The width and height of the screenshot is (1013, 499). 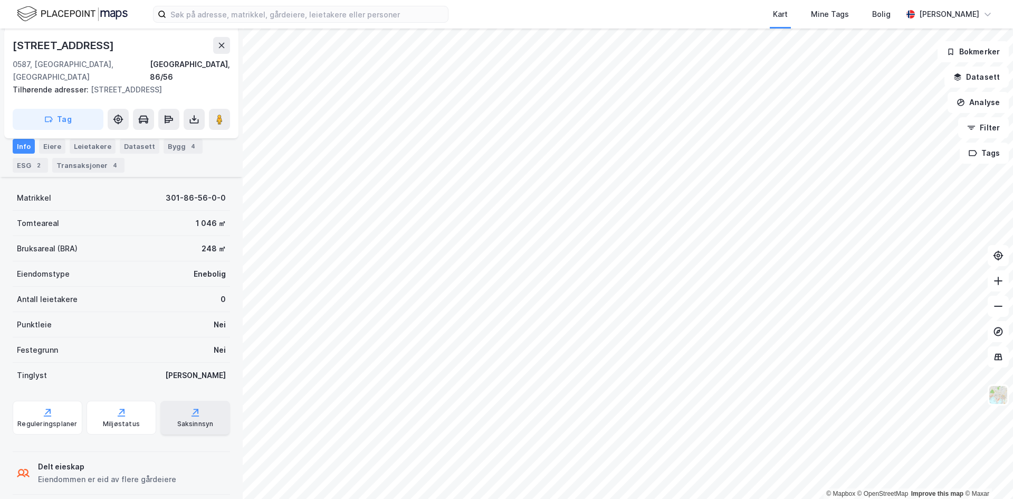 I want to click on div: 301-86-56-0-0, so click(x=196, y=198).